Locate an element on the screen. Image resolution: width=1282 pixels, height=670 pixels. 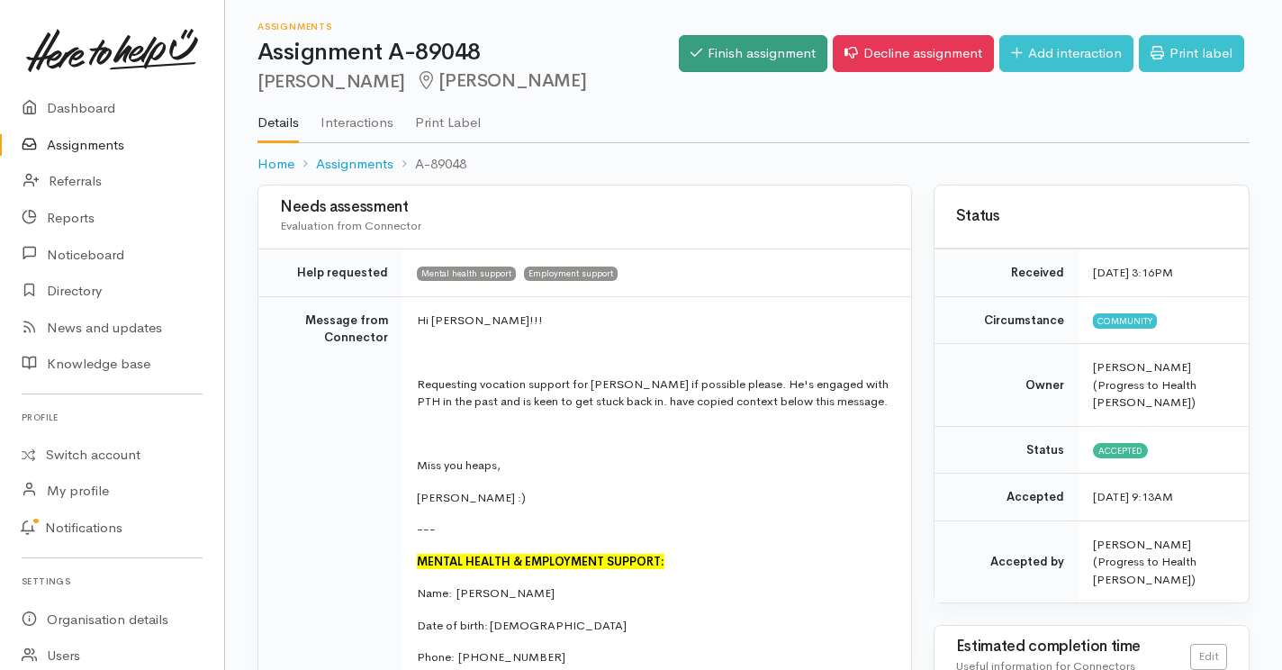
h3: Estimated completion time is located at coordinates (1073, 647).